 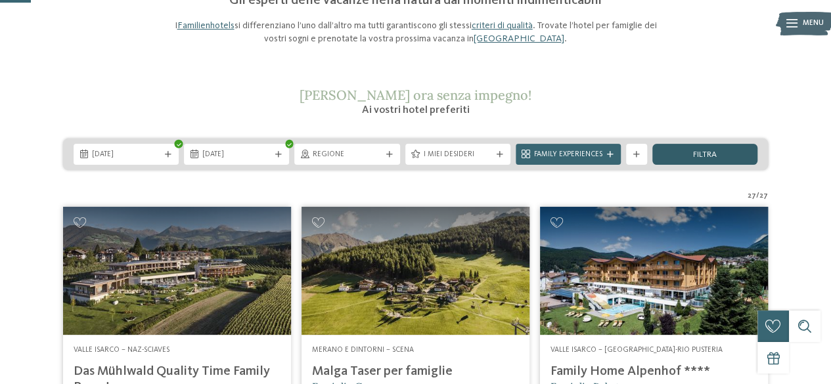 I want to click on h4: Malga Taser per famiglie, so click(x=415, y=372).